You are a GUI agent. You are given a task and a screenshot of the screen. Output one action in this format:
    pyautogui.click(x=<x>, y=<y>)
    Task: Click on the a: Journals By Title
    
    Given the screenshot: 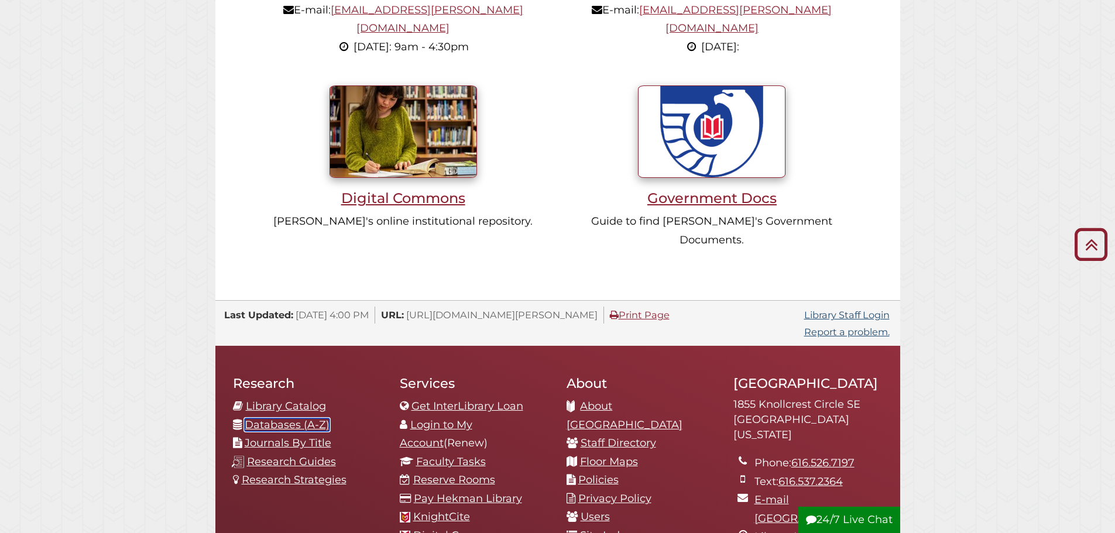 What is the action you would take?
    pyautogui.click(x=288, y=443)
    